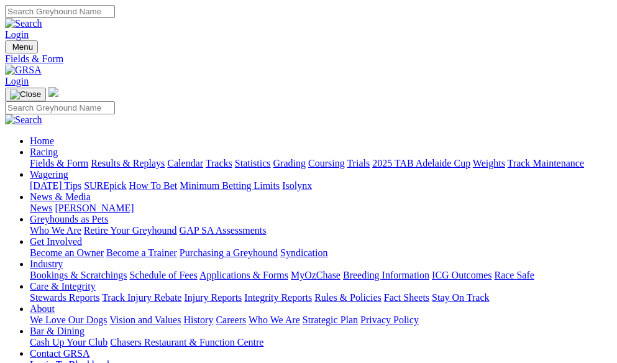 Image resolution: width=617 pixels, height=363 pixels. What do you see at coordinates (421, 163) in the screenshot?
I see `a: 2025 TAB Adelaide Cup` at bounding box center [421, 163].